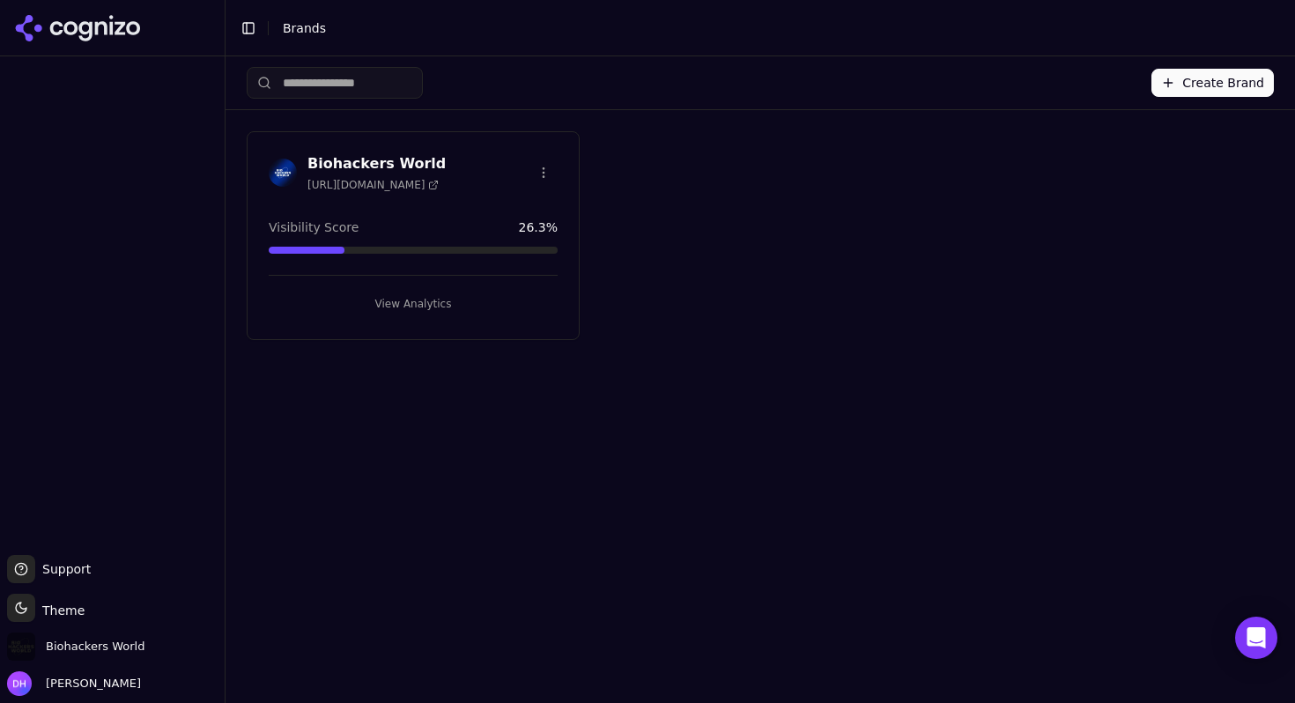 This screenshot has width=1295, height=703. I want to click on h3: Biohackers World, so click(376, 164).